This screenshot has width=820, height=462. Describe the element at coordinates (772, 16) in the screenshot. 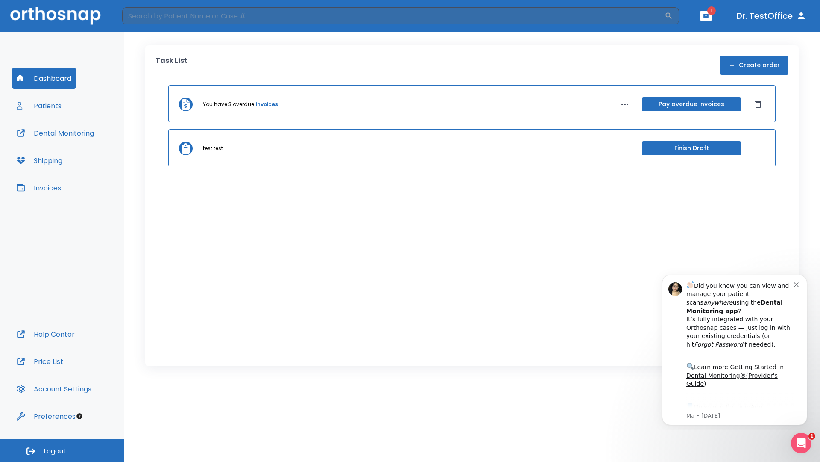

I see `button: Dr. TestOffice` at that location.